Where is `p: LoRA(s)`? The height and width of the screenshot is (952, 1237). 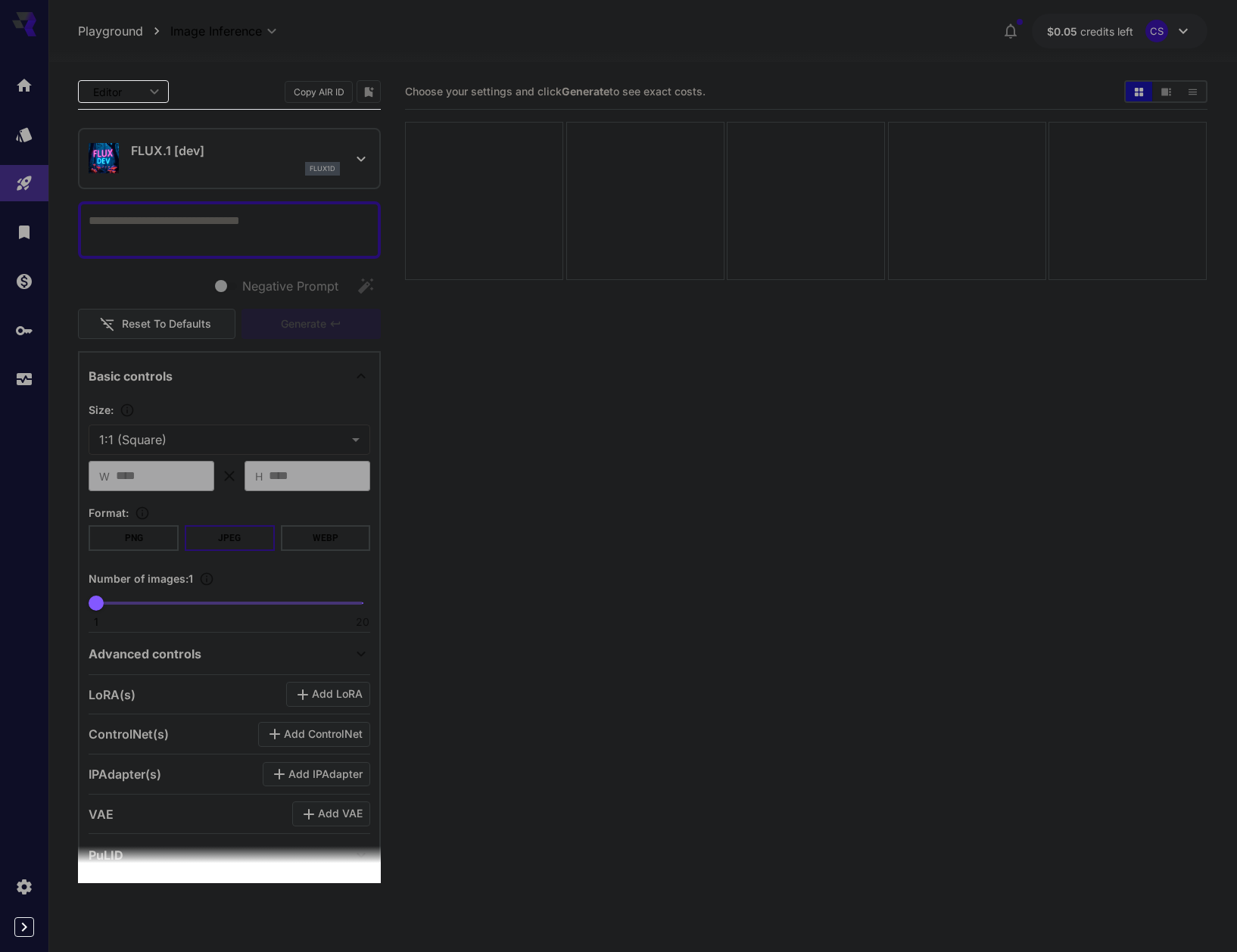
p: LoRA(s) is located at coordinates (112, 695).